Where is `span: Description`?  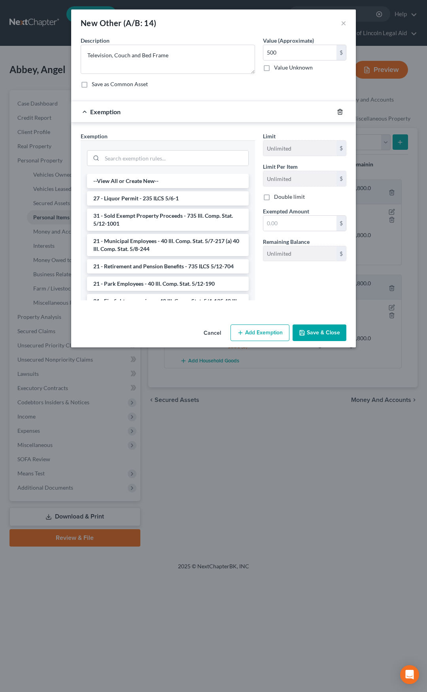
span: Description is located at coordinates (95, 40).